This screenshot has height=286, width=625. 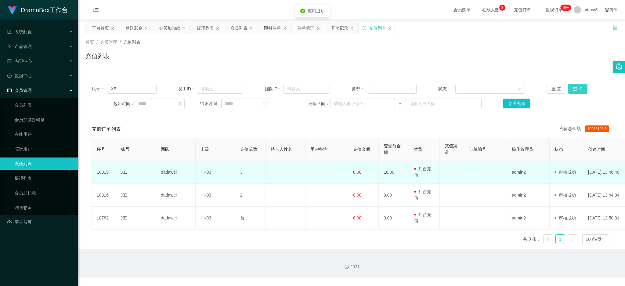 What do you see at coordinates (394, 172) in the screenshot?
I see `td: 16.00` at bounding box center [394, 172].